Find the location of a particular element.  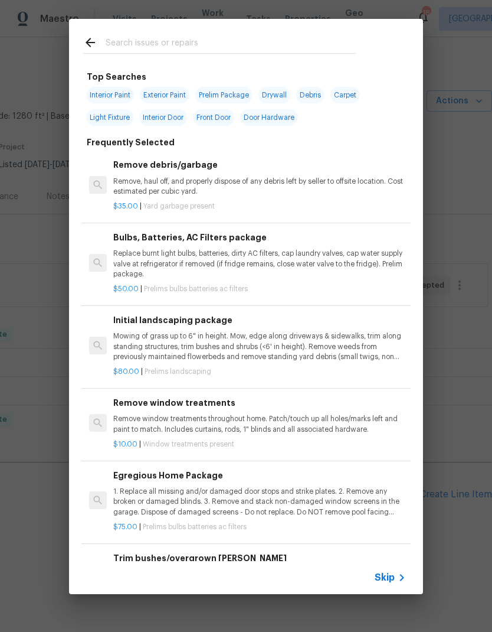

span: $10.00 is located at coordinates (125, 444).